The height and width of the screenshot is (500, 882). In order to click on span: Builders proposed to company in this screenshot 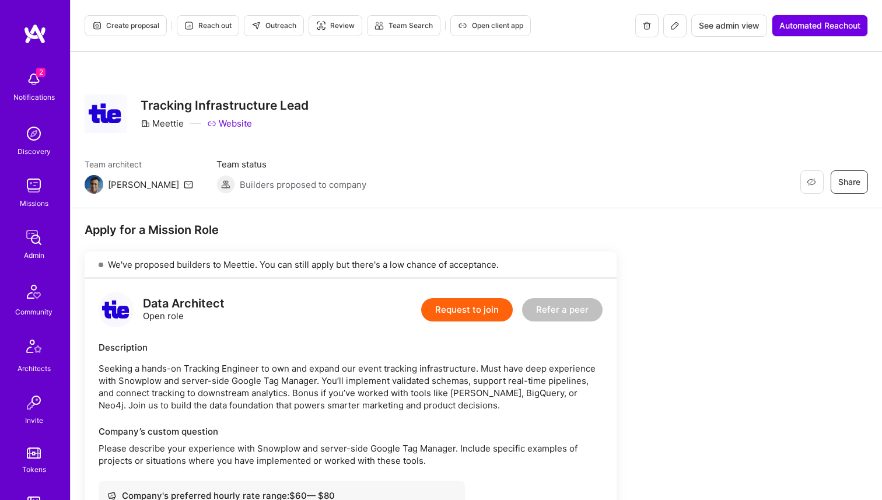, I will do `click(303, 184)`.